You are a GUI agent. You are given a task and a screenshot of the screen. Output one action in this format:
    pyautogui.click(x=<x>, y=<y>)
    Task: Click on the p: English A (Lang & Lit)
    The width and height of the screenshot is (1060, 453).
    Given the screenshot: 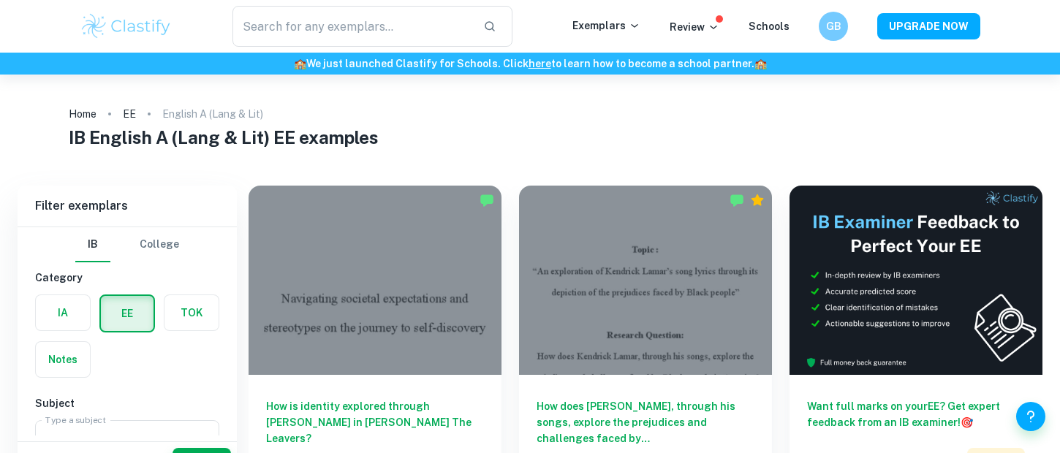 What is the action you would take?
    pyautogui.click(x=213, y=114)
    